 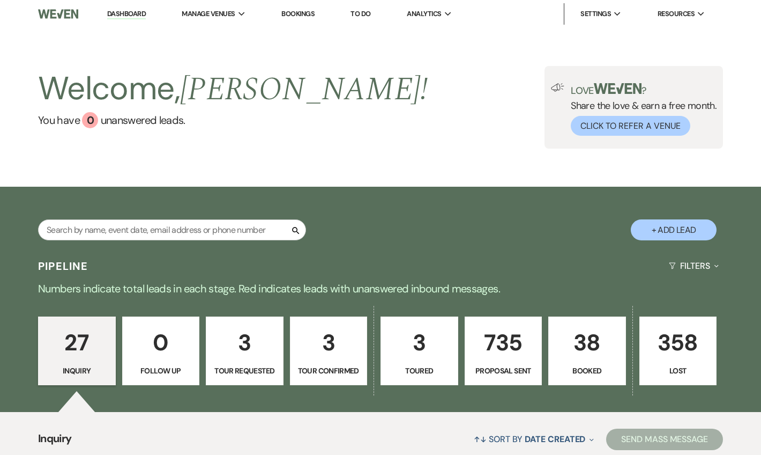 What do you see at coordinates (360, 13) in the screenshot?
I see `a: To Do` at bounding box center [360, 13].